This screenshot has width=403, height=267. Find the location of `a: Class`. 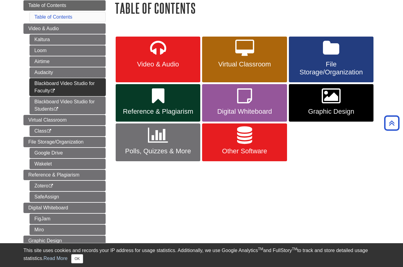

a: Class is located at coordinates (68, 131).